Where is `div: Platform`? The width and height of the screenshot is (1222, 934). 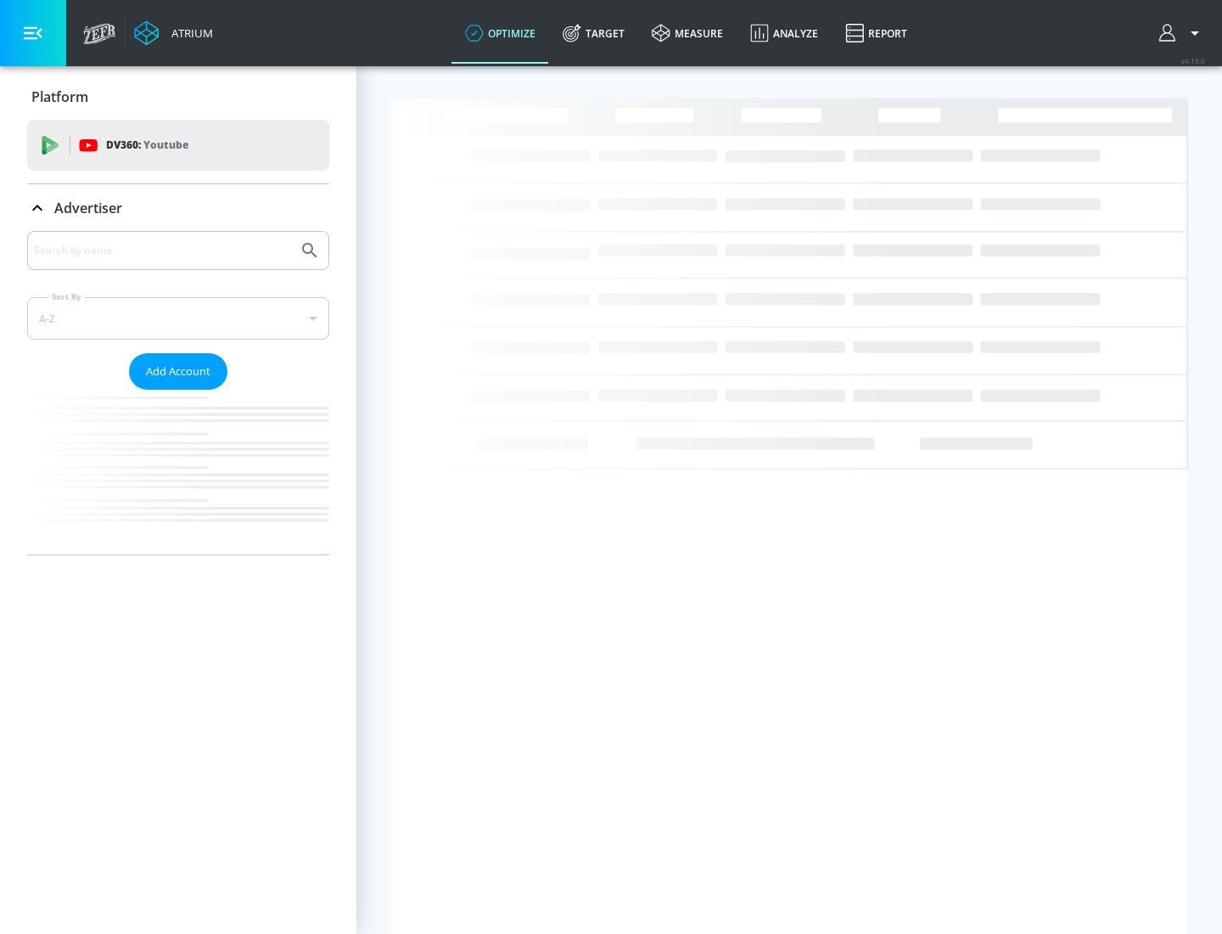 div: Platform is located at coordinates (178, 97).